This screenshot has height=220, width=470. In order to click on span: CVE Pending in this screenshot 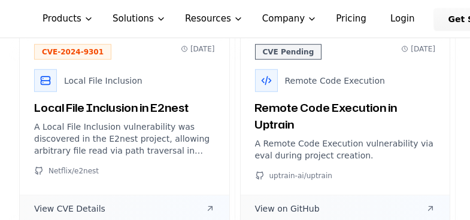, I will do `click(288, 52)`.